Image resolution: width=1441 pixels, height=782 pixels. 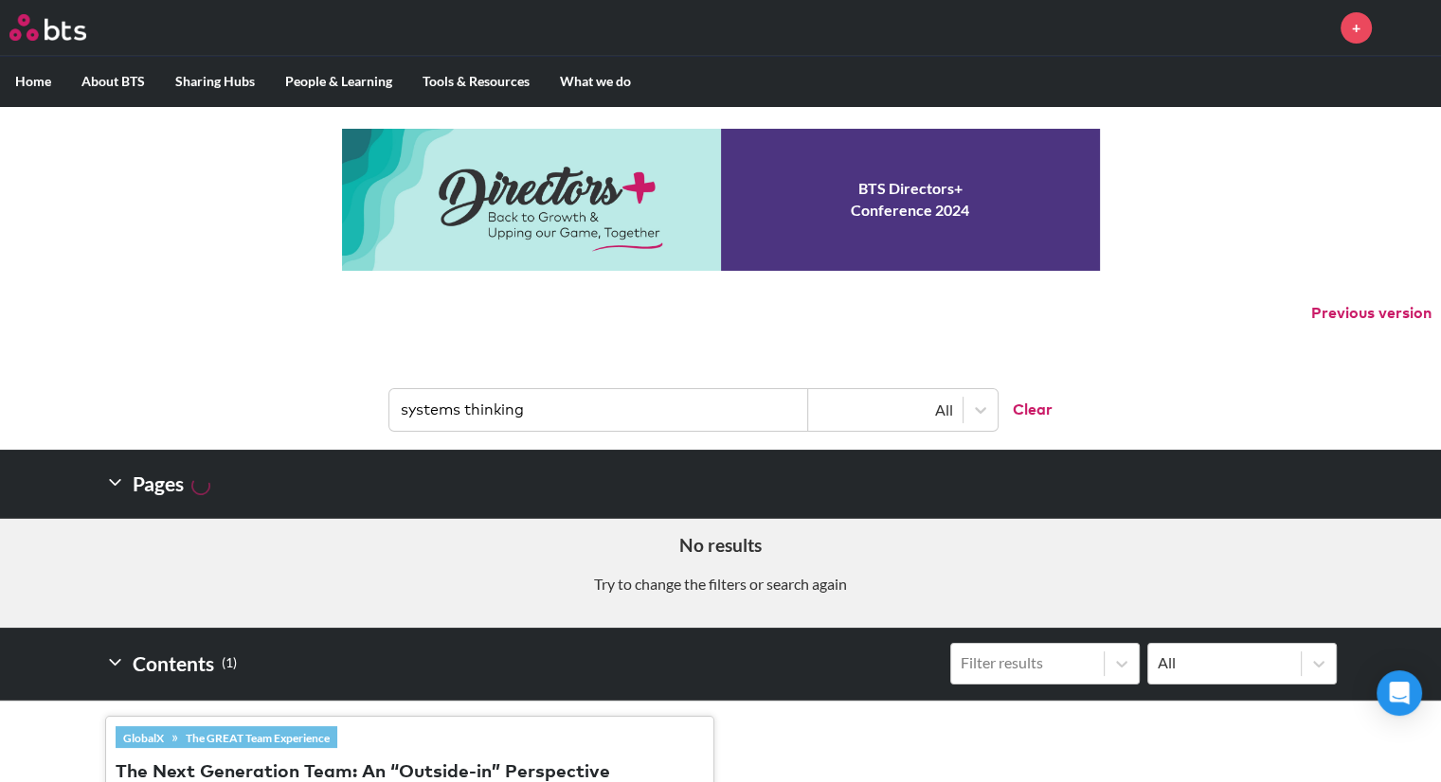 I want to click on div: Filter results, so click(x=1027, y=663).